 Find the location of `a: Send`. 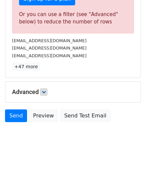

a: Send is located at coordinates (16, 116).